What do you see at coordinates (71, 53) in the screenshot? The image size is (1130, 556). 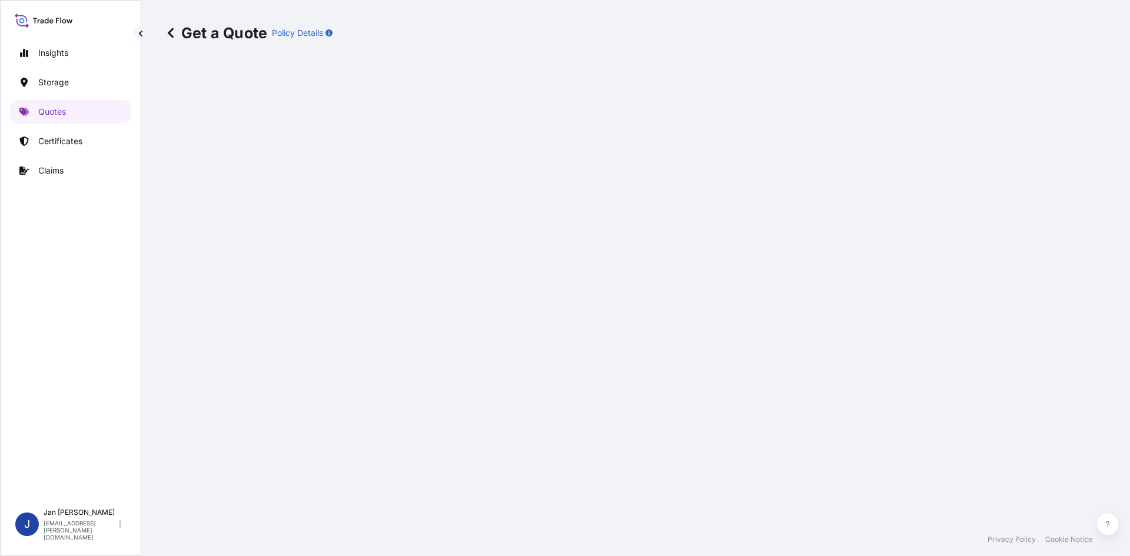 I see `a: Insights` at bounding box center [71, 53].